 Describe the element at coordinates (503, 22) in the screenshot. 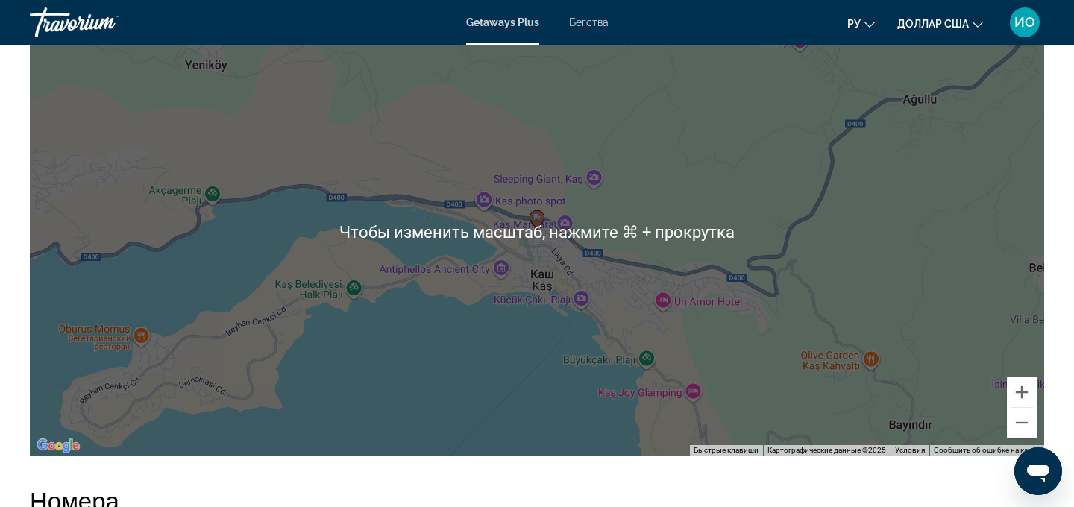

I see `font: Getaways Plus` at that location.